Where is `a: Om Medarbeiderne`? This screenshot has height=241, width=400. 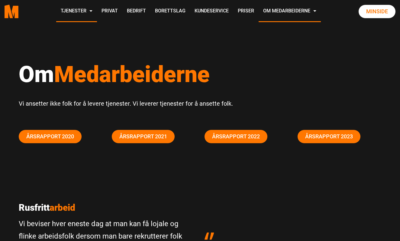 a: Om Medarbeiderne is located at coordinates (290, 11).